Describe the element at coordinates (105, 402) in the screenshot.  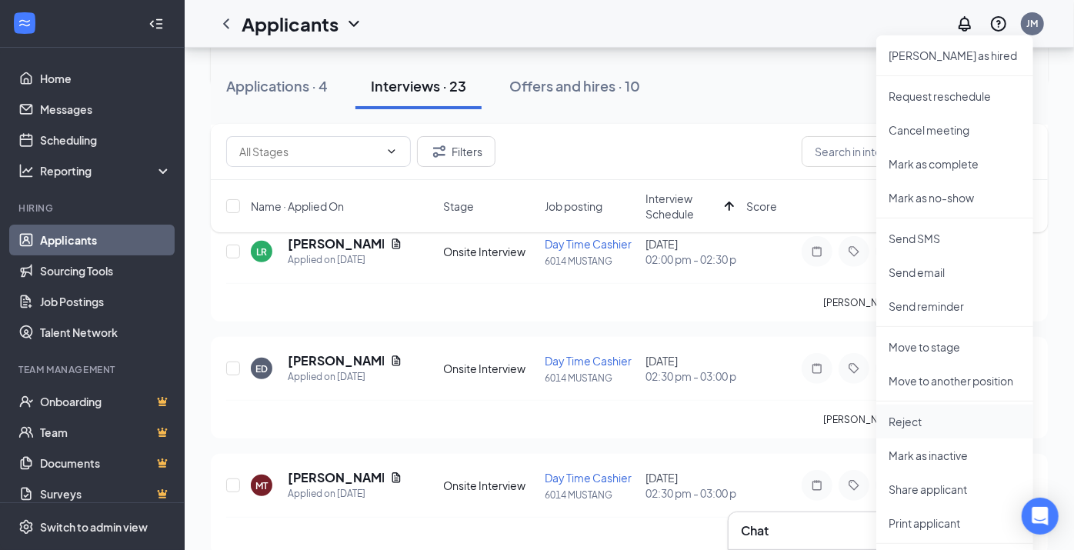
I see `a: OnboardingCrown` at that location.